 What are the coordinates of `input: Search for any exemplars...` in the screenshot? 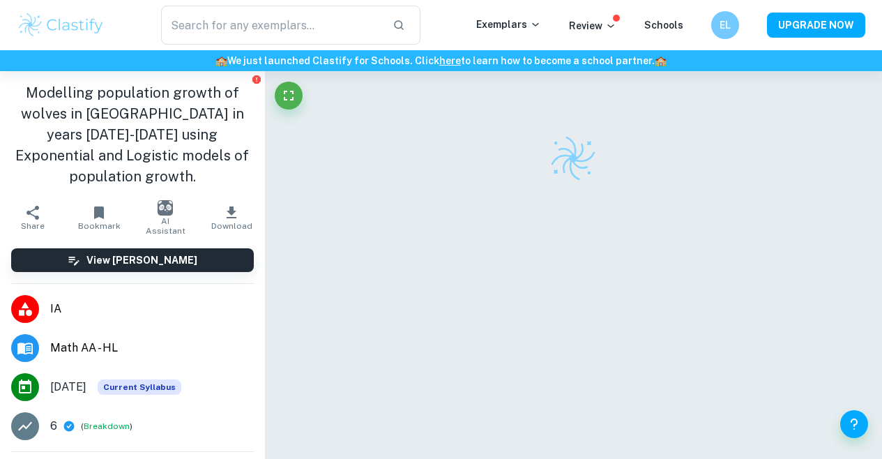 It's located at (271, 25).